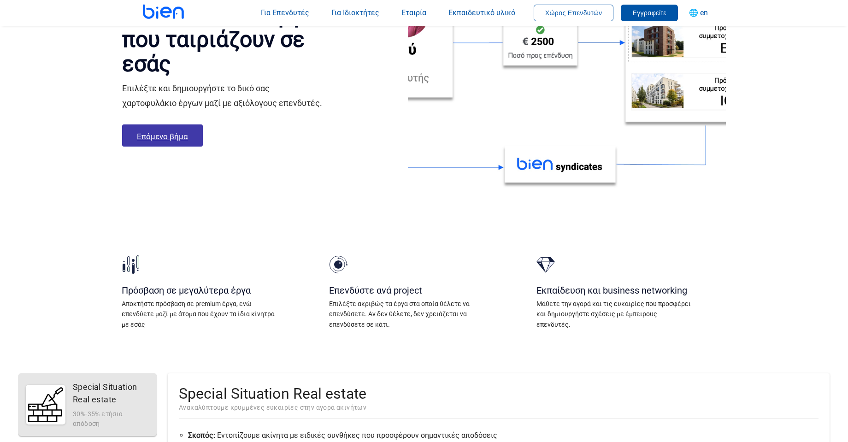  I want to click on span: Εντοπίζουμε ακίνητα με ειδικές συνθήκες που προσφέρουν σημαντικές αποδόσεις, so click(357, 435).